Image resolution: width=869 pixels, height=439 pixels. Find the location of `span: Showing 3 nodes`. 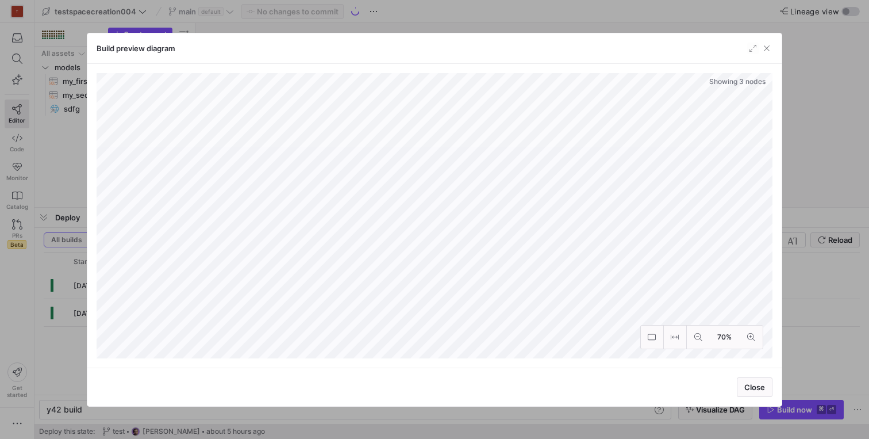

span: Showing 3 nodes is located at coordinates (739, 82).